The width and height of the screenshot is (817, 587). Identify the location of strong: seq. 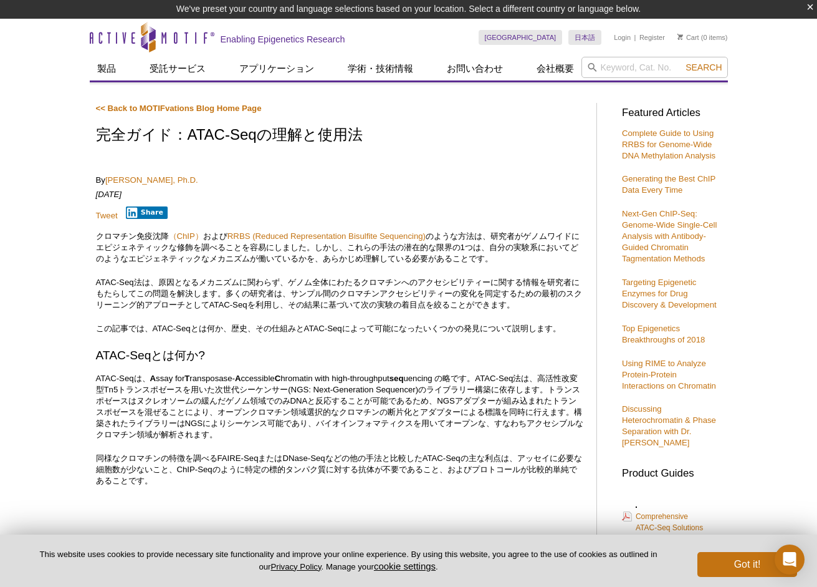
(397, 378).